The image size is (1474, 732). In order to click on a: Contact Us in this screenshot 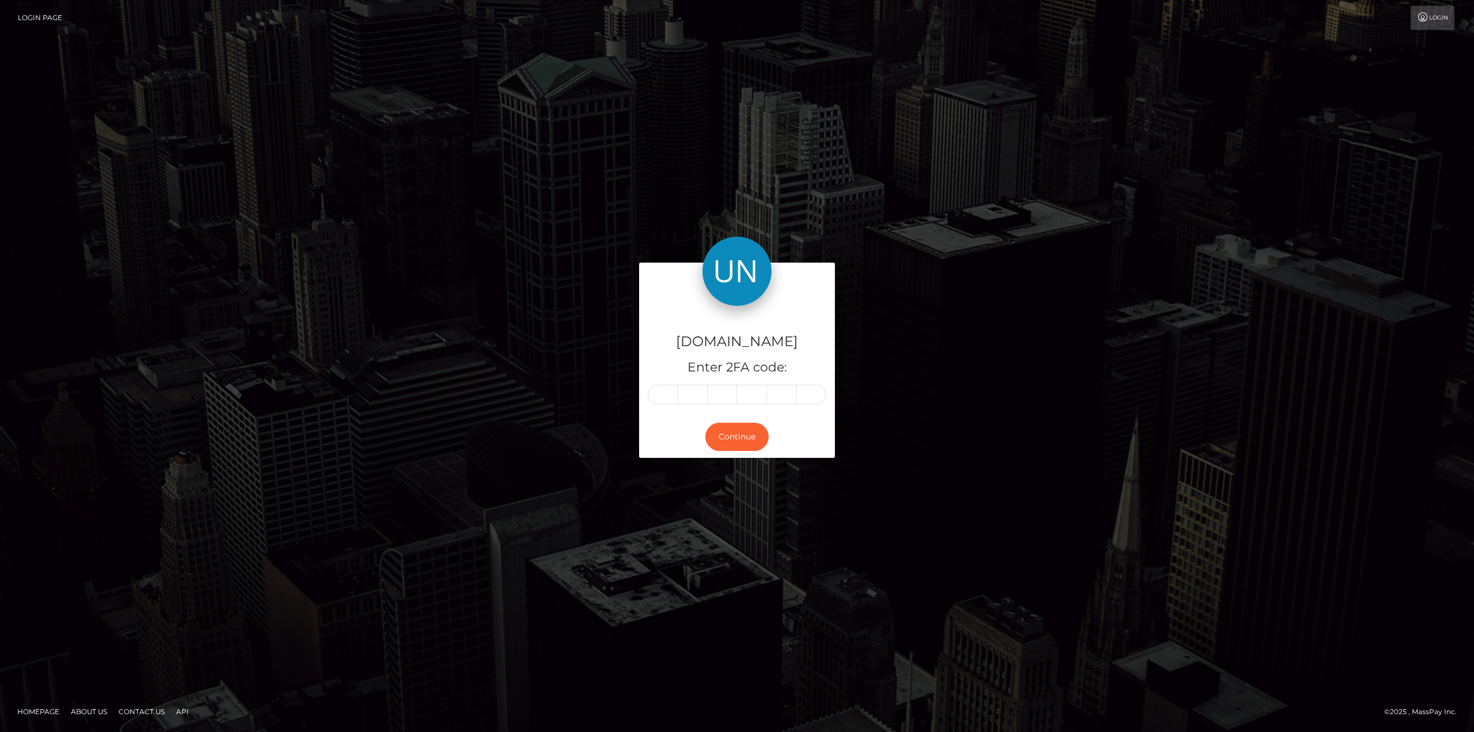, I will do `click(142, 711)`.